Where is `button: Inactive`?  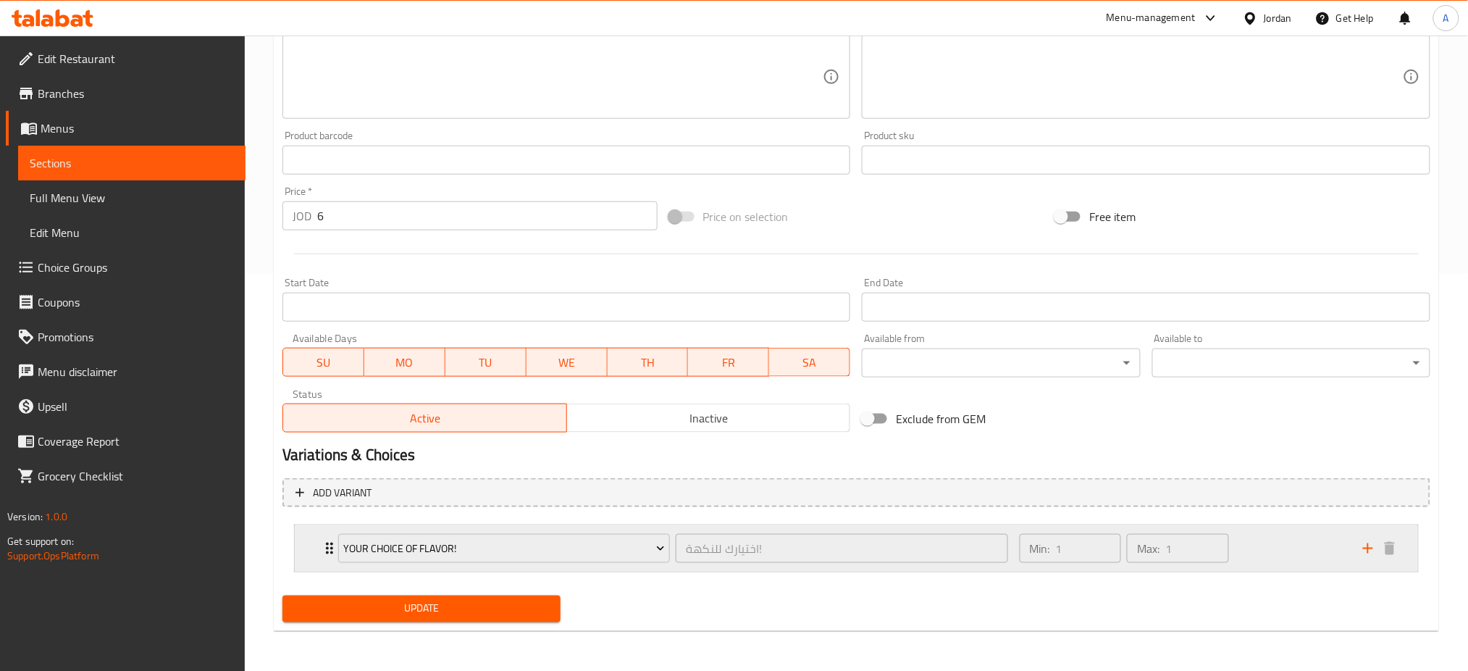 button: Inactive is located at coordinates (708, 418).